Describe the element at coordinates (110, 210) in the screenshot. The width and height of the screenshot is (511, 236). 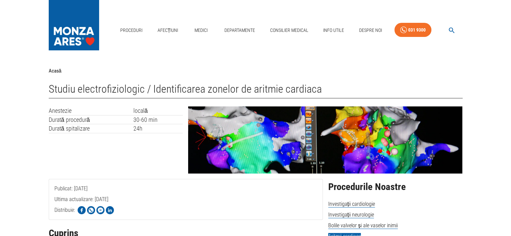
I see `img: Share on LinkedIn` at that location.